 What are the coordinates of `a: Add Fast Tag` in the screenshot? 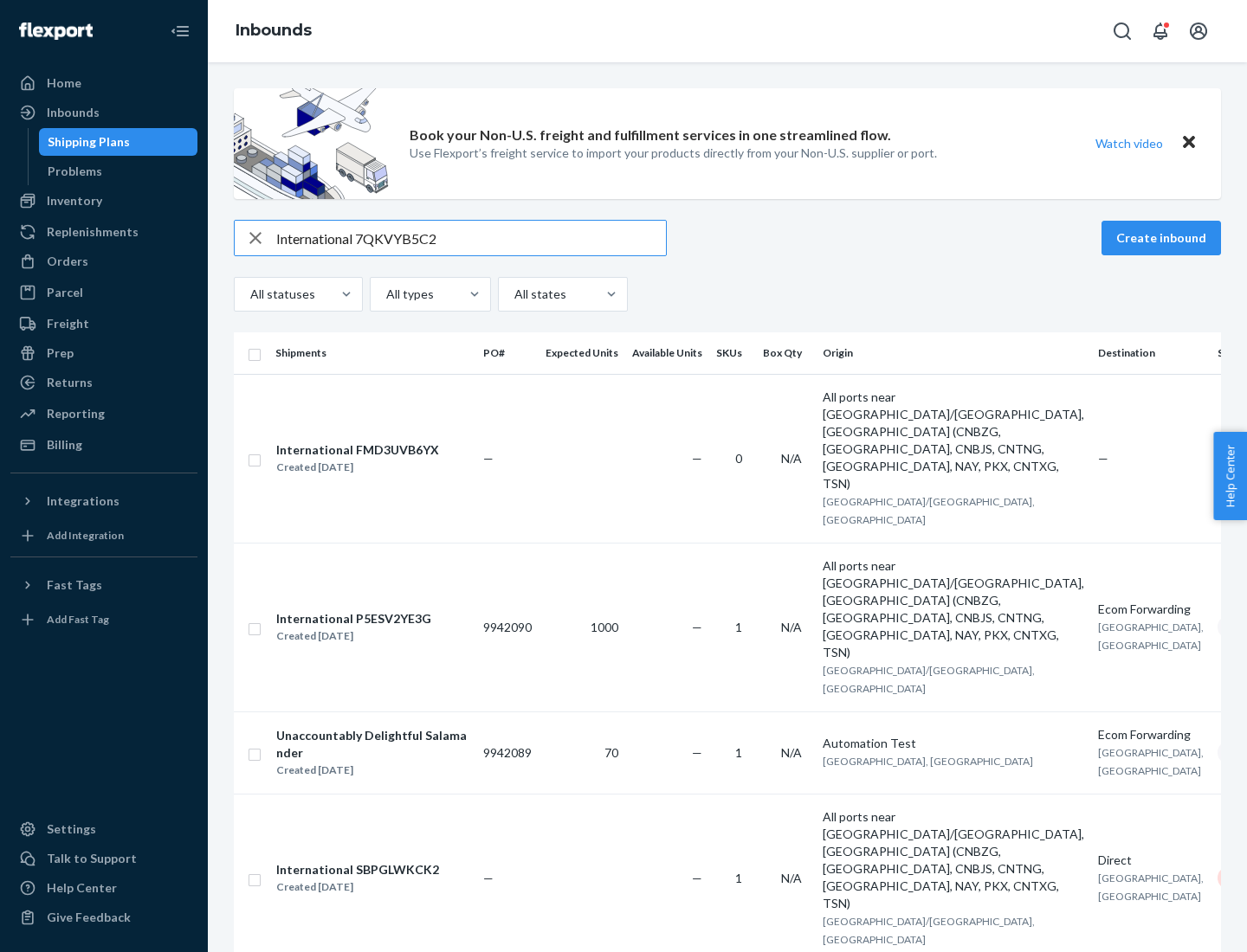 It's located at (103, 619).